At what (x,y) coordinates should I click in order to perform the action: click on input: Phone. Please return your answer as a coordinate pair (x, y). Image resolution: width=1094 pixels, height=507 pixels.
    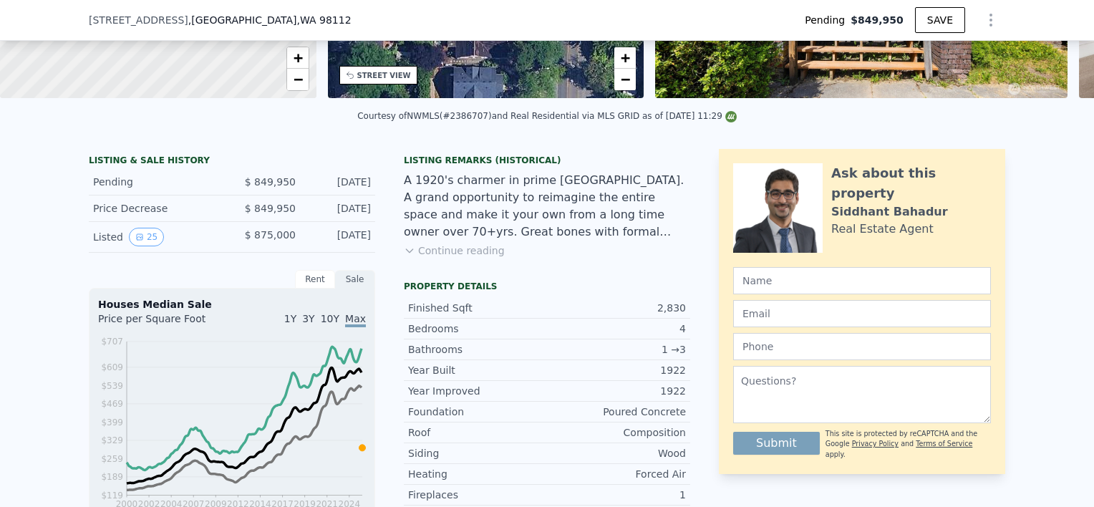
    Looking at the image, I should click on (862, 347).